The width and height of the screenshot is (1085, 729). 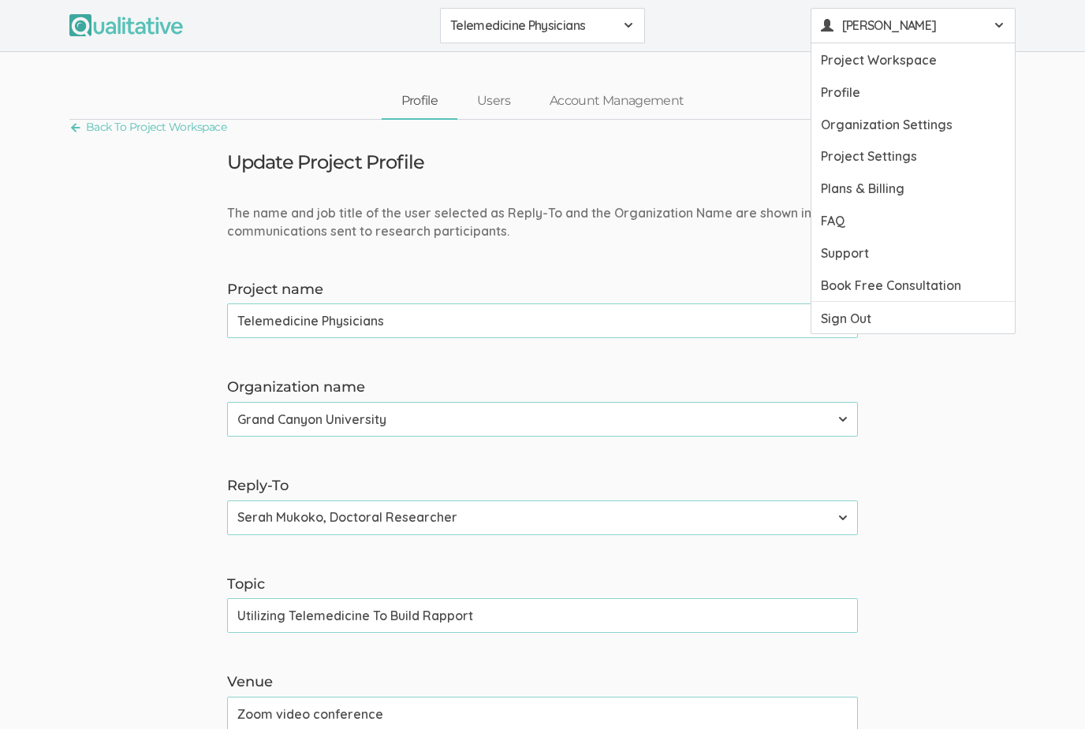 What do you see at coordinates (542, 388) in the screenshot?
I see `label: Organization name` at bounding box center [542, 388].